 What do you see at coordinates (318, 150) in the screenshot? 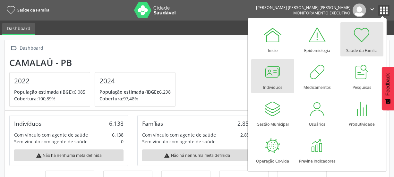
I see `a: Previne Indicadores` at bounding box center [318, 150].